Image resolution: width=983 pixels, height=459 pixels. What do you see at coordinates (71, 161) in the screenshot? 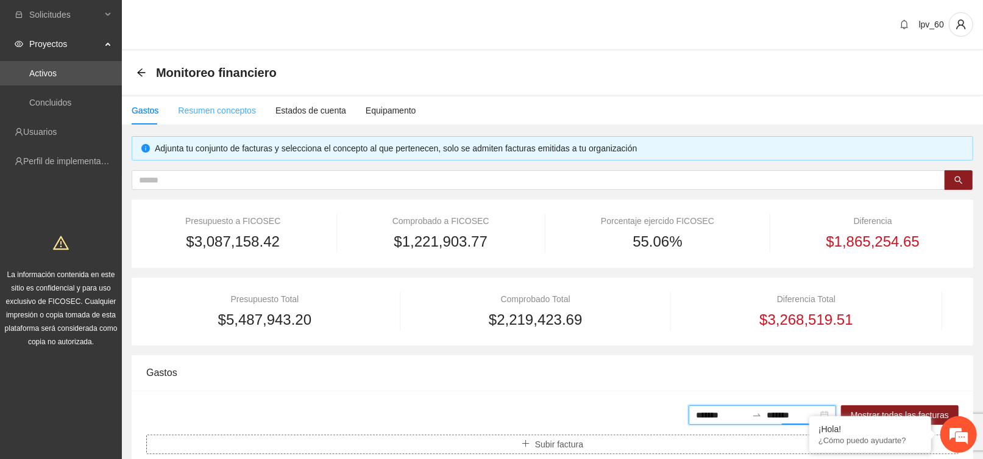
I see `a: Perfil de implementadora` at bounding box center [71, 161].